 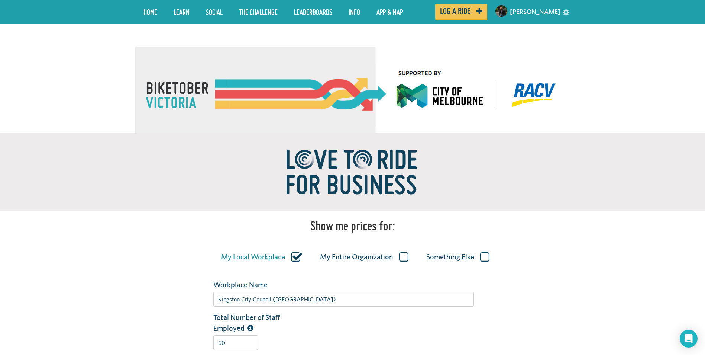 I want to click on label: Something Else, so click(x=458, y=257).